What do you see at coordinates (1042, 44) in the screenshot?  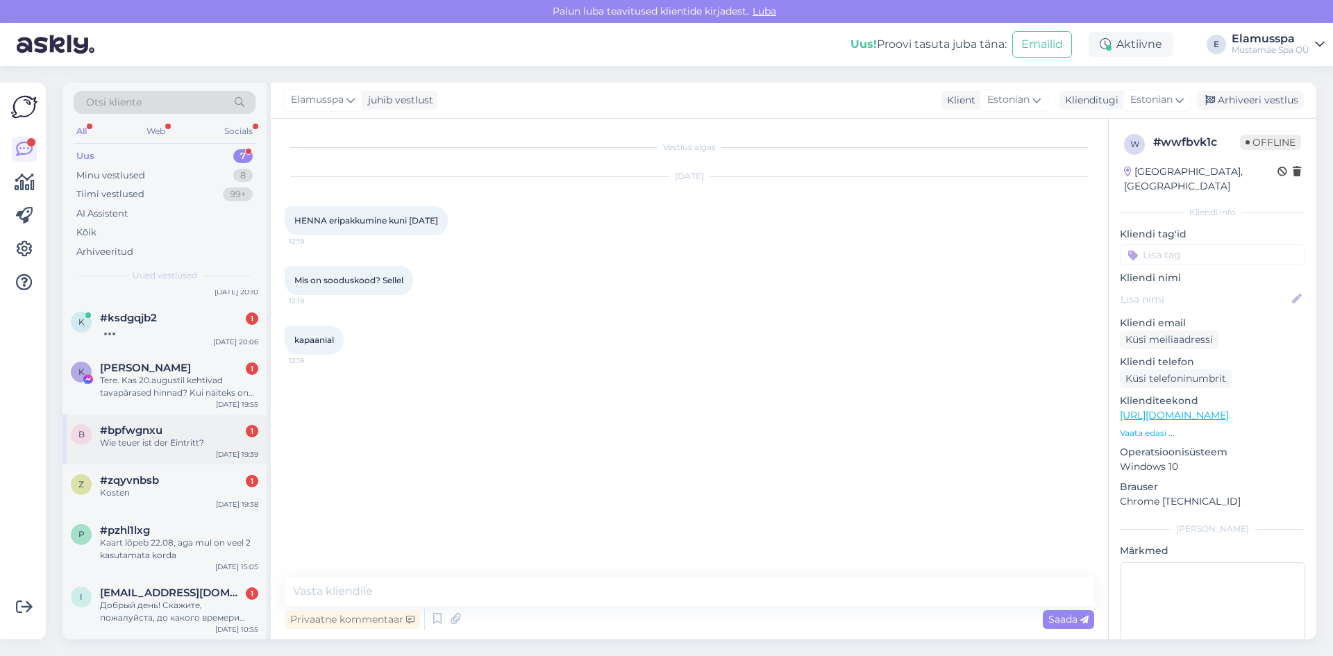 I see `button: Emailid` at bounding box center [1042, 44].